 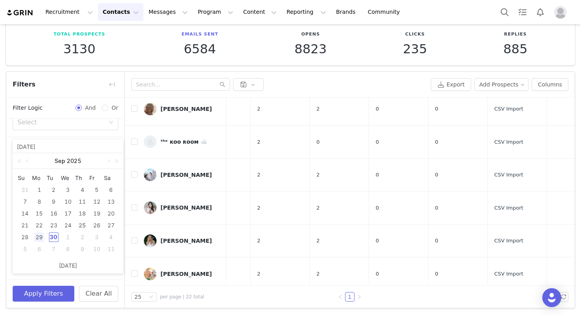 I want to click on td: September 27, 2025, so click(x=111, y=226).